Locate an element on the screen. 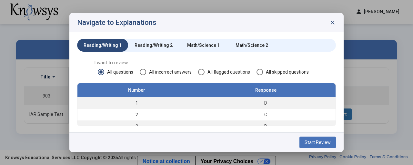 Image resolution: width=413 pixels, height=165 pixels. span: All questions is located at coordinates (119, 72).